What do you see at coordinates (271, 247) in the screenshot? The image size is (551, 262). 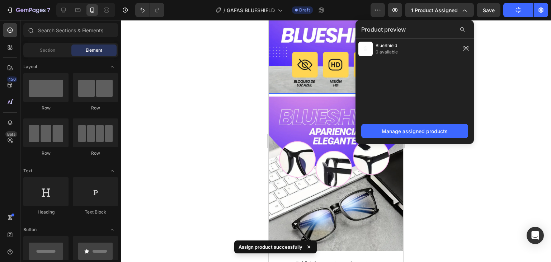 I see `p: Assign product successfully` at bounding box center [271, 247].